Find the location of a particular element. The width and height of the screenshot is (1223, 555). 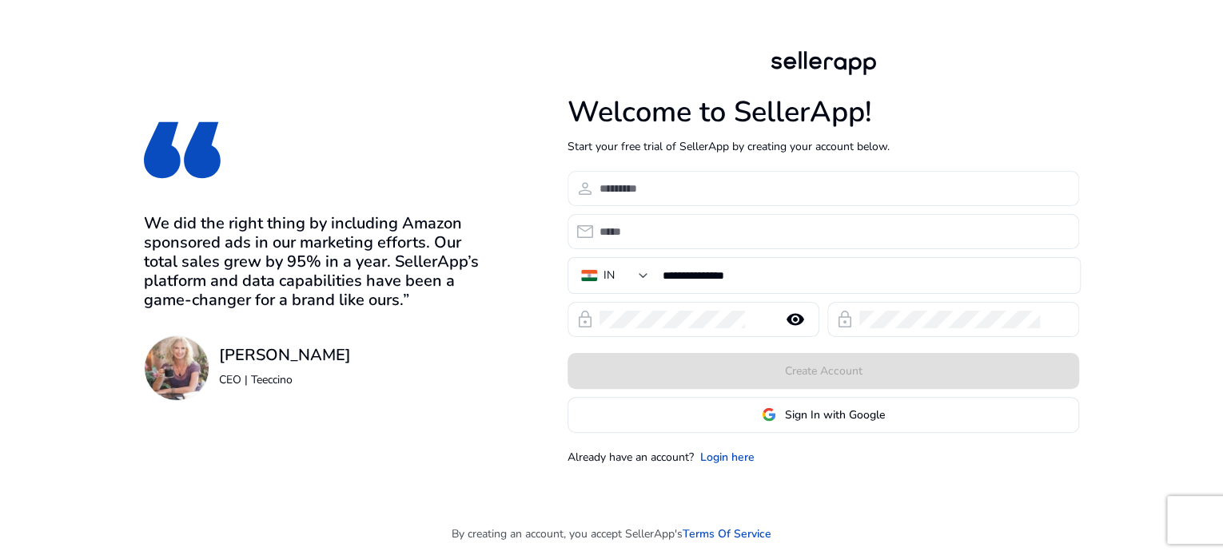

p: Start your free trial of SellerApp by creating your account below. is located at coordinates (823, 146).